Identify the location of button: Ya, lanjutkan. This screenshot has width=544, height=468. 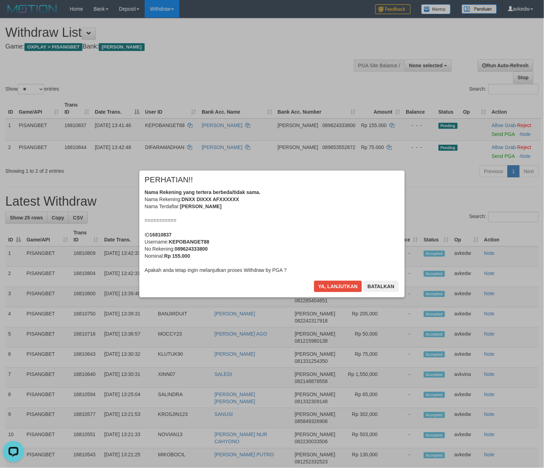
(338, 286).